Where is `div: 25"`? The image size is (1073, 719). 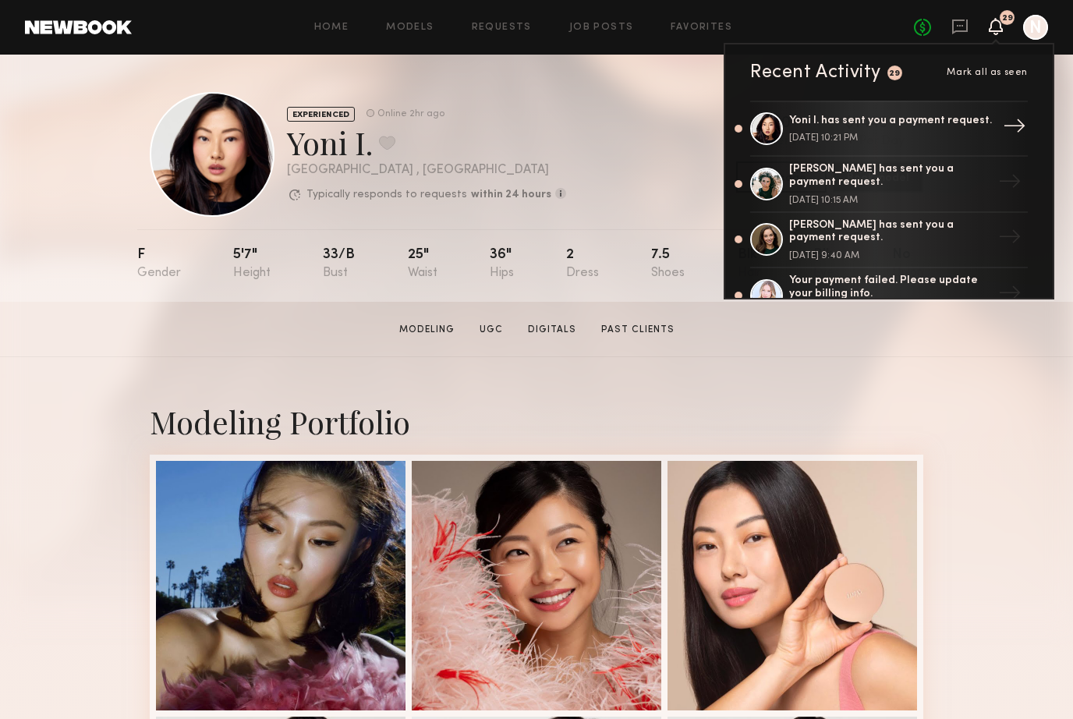 div: 25" is located at coordinates (423, 264).